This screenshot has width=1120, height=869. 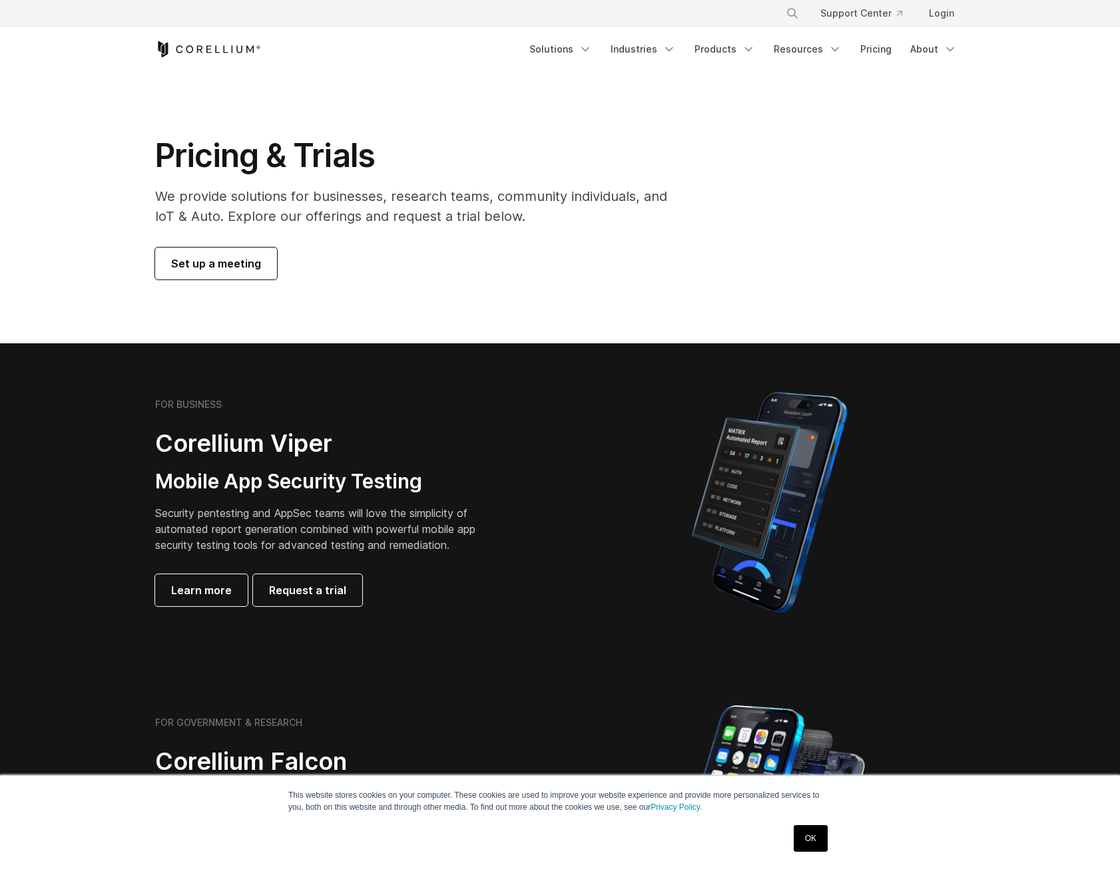 What do you see at coordinates (861, 13) in the screenshot?
I see `a: Support Center` at bounding box center [861, 13].